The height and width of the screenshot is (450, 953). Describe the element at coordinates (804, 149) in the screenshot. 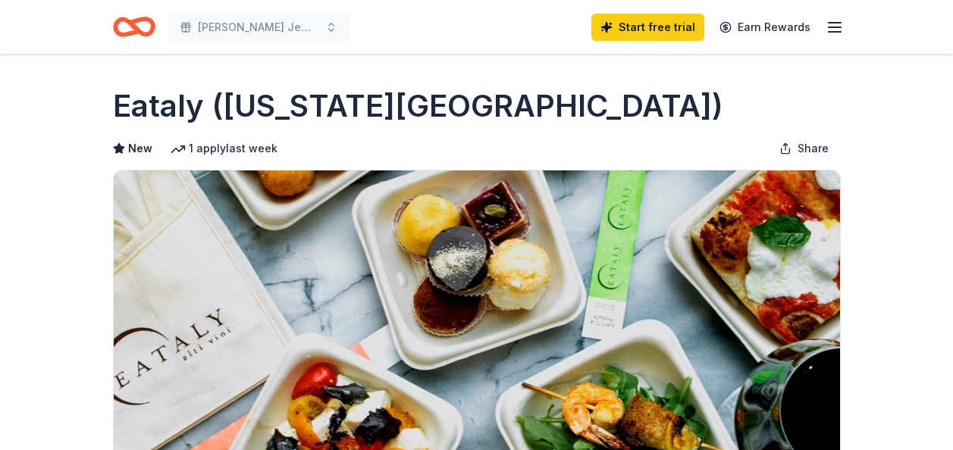

I see `button: Share` at that location.